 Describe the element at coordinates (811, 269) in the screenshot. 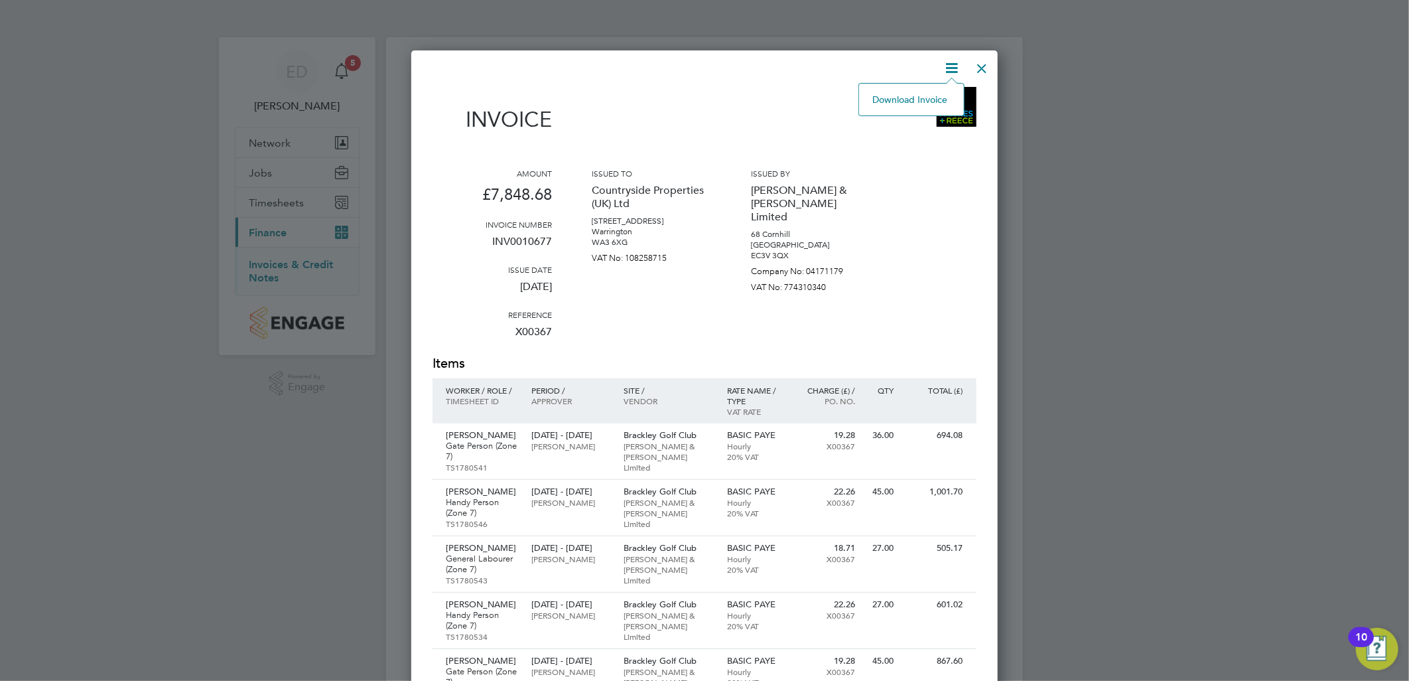

I see `p: Company No: 04171179` at that location.